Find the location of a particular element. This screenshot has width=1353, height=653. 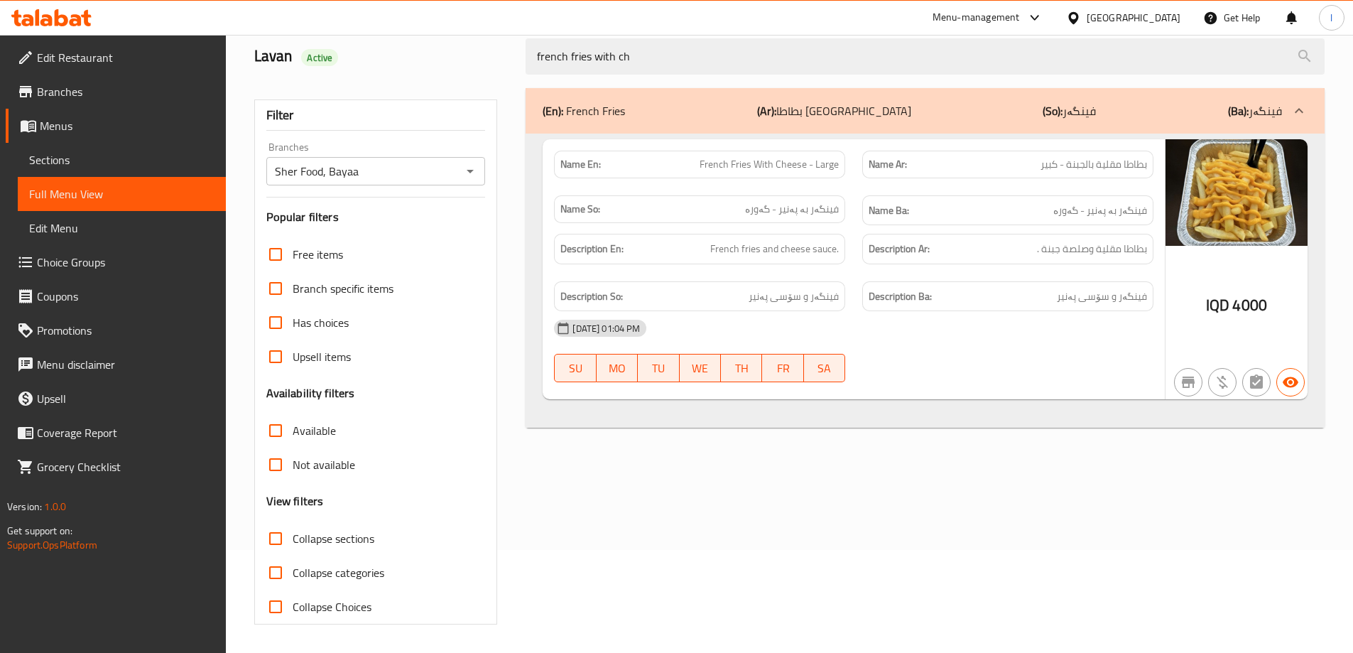

span: 1.0.0 is located at coordinates (55, 506).